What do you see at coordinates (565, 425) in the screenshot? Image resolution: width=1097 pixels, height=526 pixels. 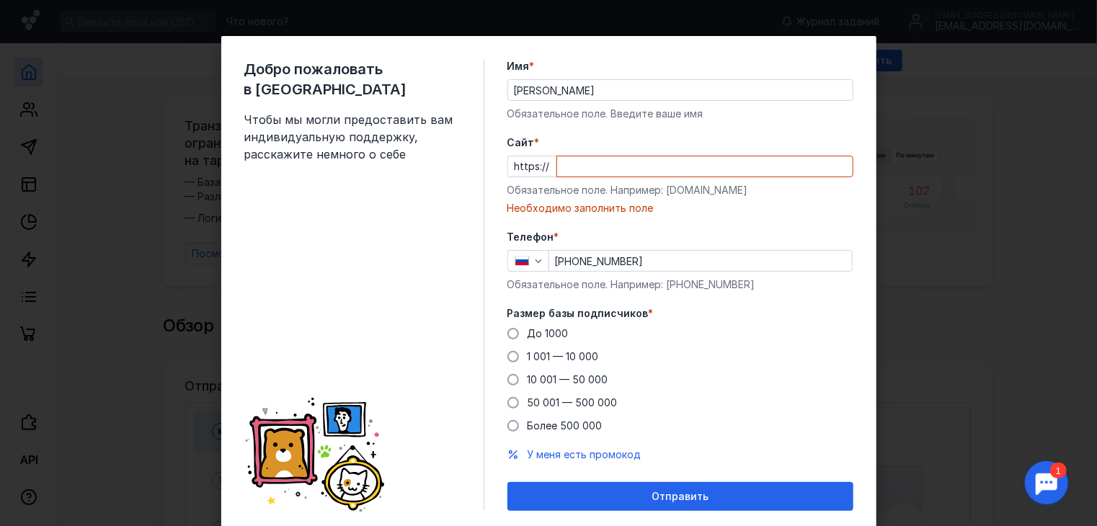 I see `span: Более 500 000` at bounding box center [565, 425].